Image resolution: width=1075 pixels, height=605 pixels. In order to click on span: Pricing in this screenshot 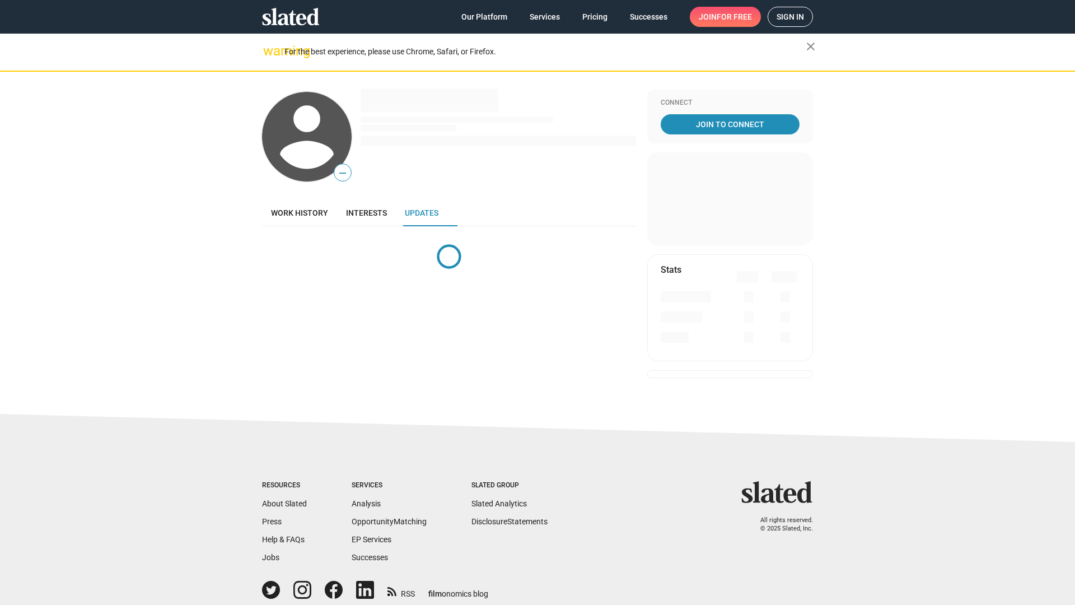, I will do `click(595, 17)`.